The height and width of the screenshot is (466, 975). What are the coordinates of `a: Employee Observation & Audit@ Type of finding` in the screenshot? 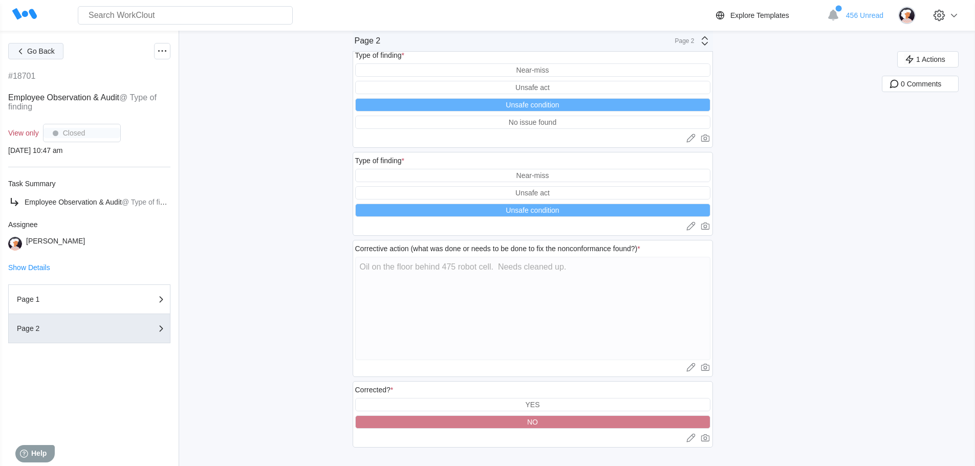 It's located at (89, 202).